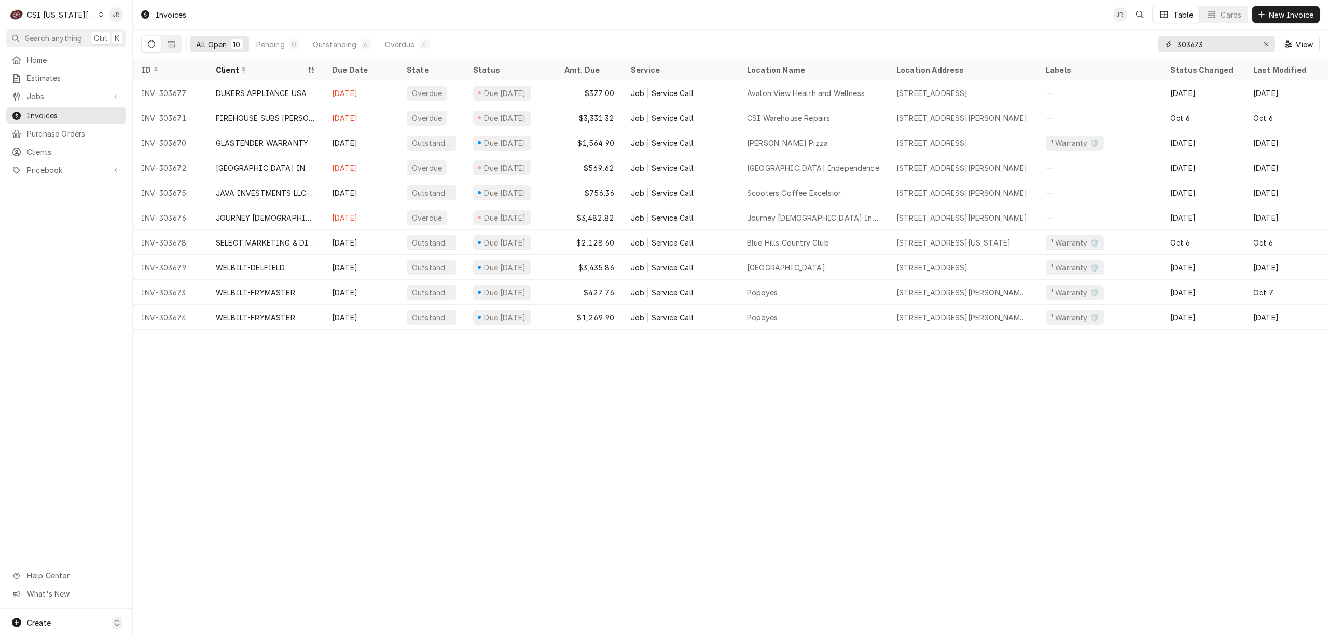 The image size is (1328, 636). I want to click on div: INV-303675, so click(170, 192).